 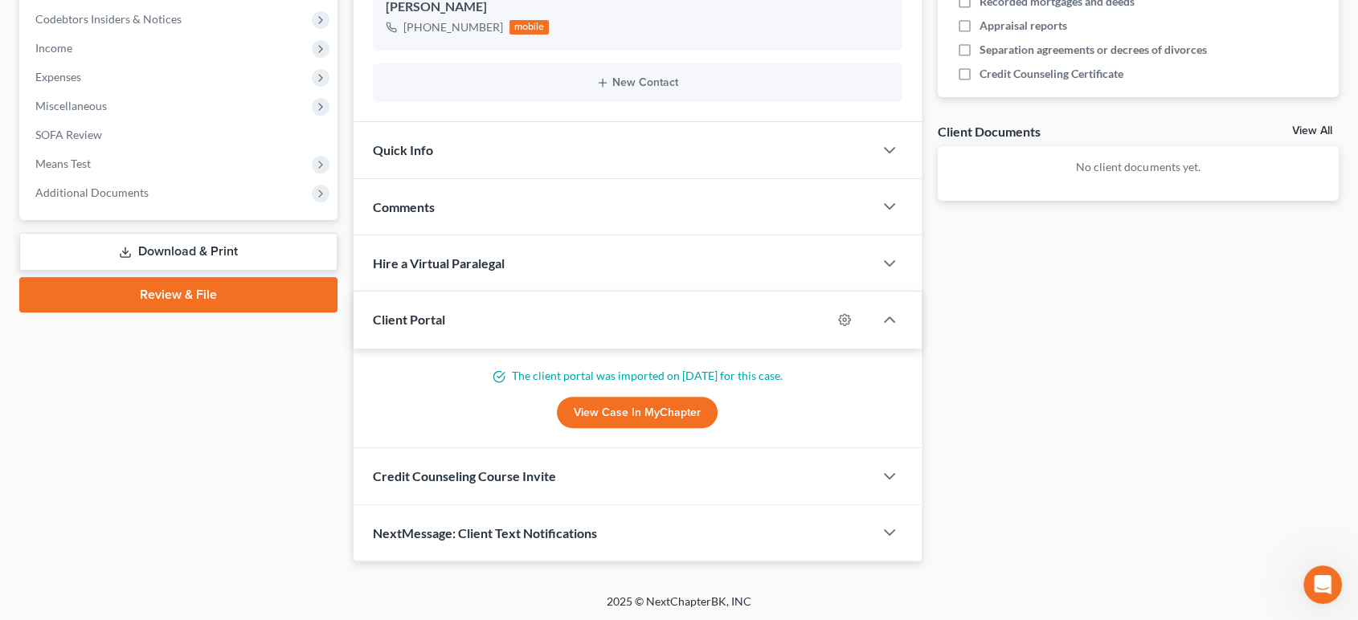 I want to click on span: Additional Documents, so click(x=92, y=192).